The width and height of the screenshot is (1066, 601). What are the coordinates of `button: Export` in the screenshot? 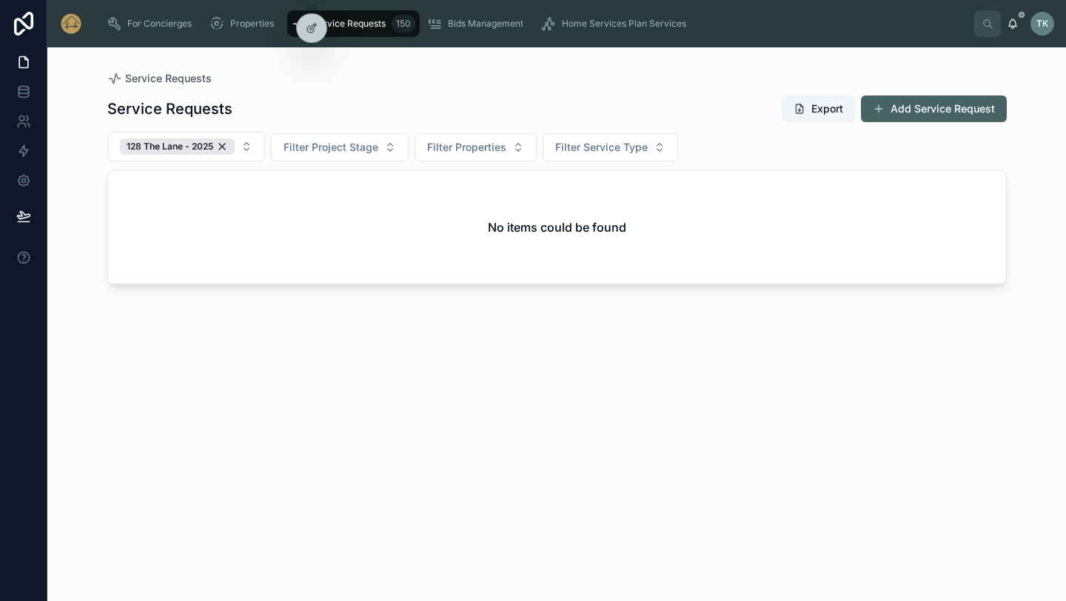 It's located at (818, 109).